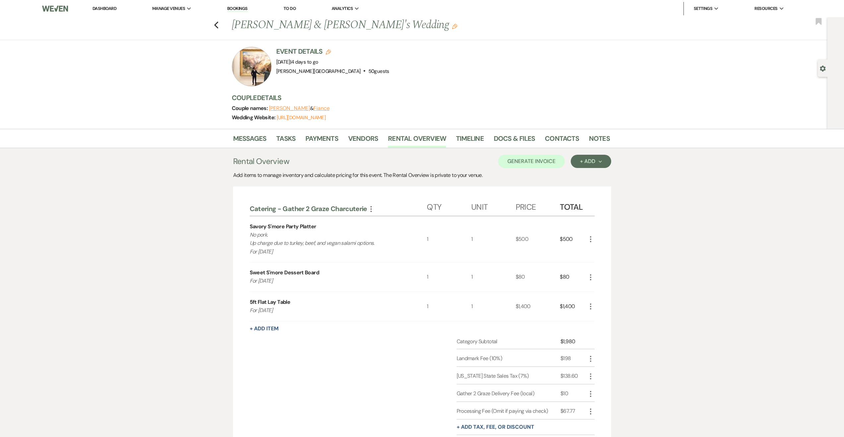 This screenshot has width=844, height=437. Describe the element at coordinates (284, 273) in the screenshot. I see `div: Sweet S'more Dessert Board` at that location.